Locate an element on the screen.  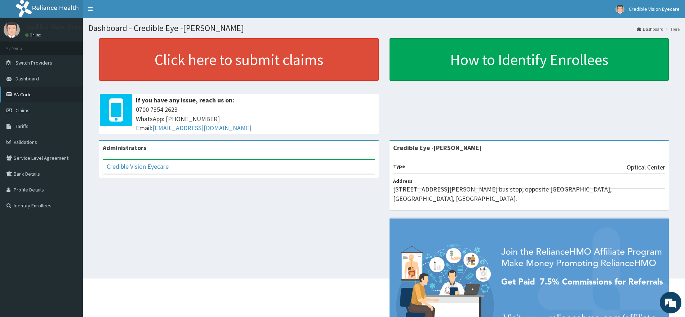
b: If you have any issue, reach us on: is located at coordinates (185, 100).